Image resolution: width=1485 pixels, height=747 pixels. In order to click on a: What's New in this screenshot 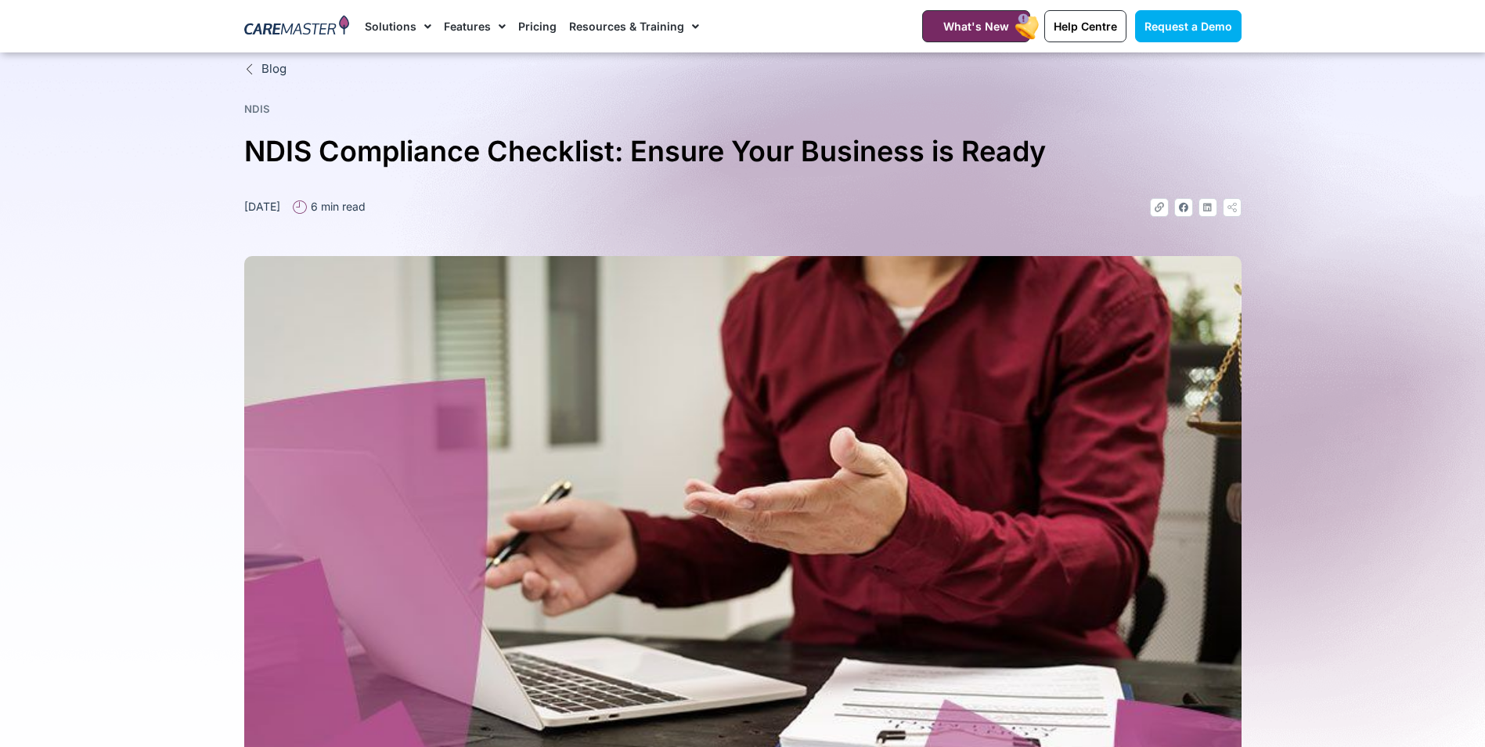, I will do `click(976, 26)`.